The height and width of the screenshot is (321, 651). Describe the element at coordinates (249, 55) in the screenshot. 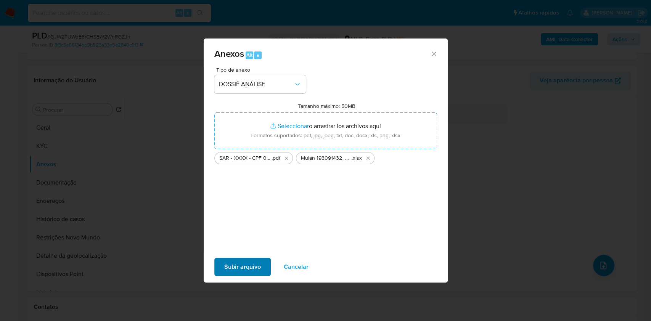

I see `span: Alt` at that location.